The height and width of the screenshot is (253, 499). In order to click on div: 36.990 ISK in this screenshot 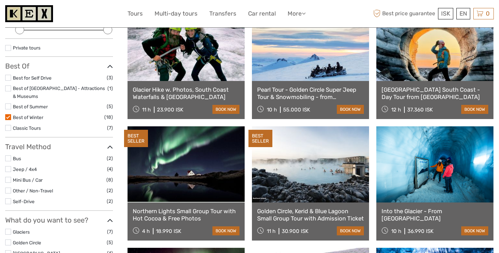, I will do `click(420, 232)`.